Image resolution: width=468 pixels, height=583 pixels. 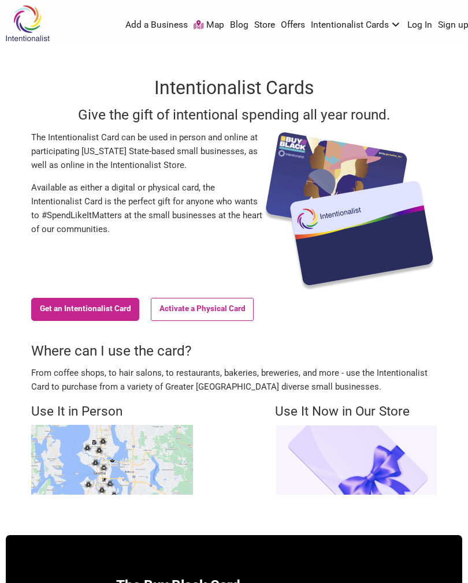 What do you see at coordinates (356, 412) in the screenshot?
I see `h4: Use It Now in Our Store` at bounding box center [356, 412].